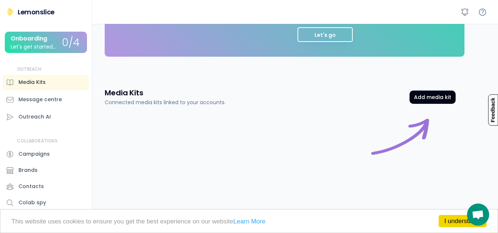 This screenshot has width=498, height=233. I want to click on div: Campaigns, so click(34, 154).